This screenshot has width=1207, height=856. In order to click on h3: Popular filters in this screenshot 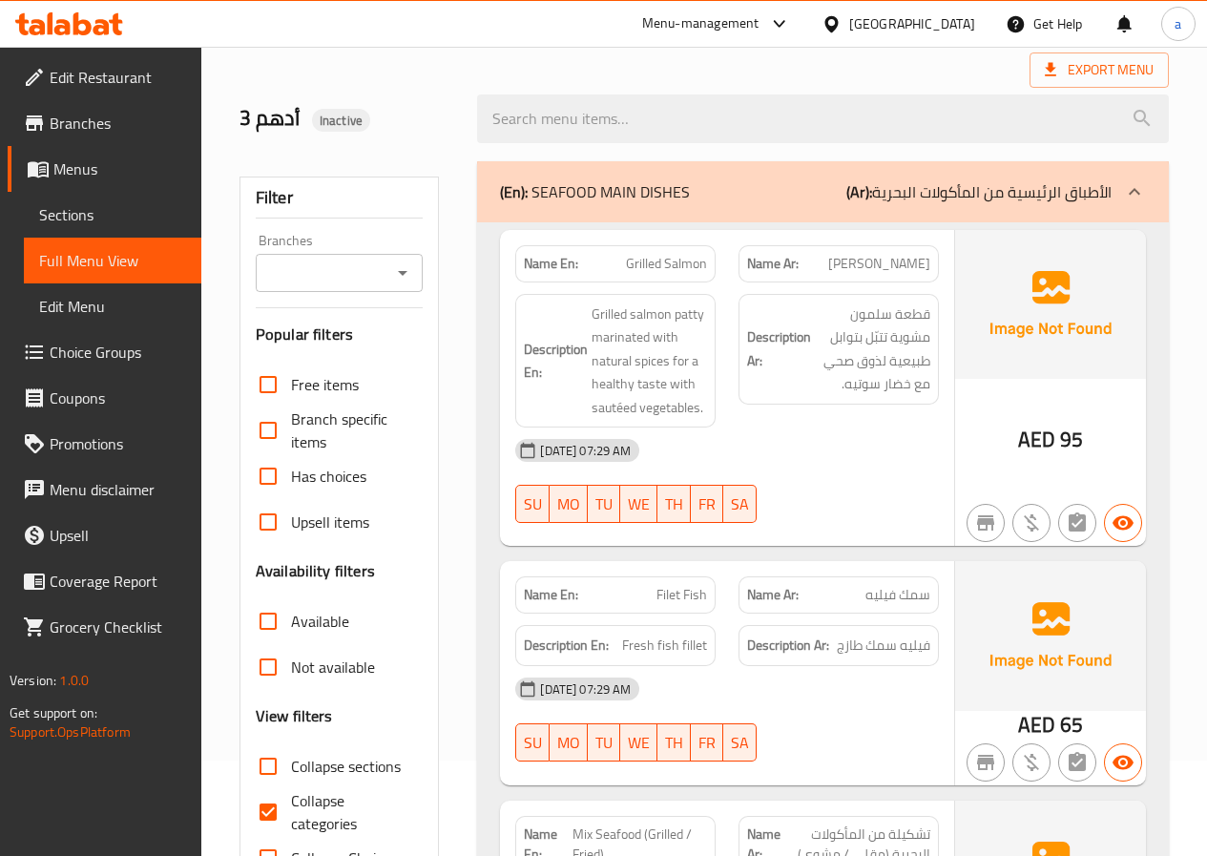, I will do `click(340, 334)`.